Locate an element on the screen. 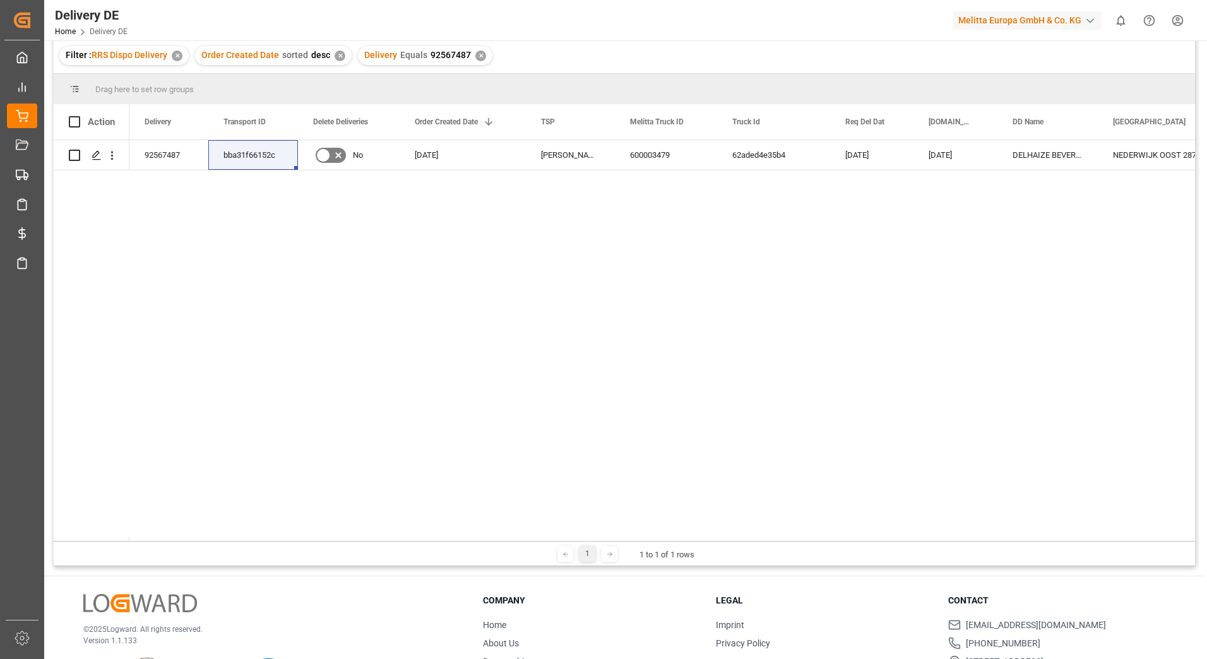 This screenshot has width=1207, height=659. span: Filter : is located at coordinates (78, 55).